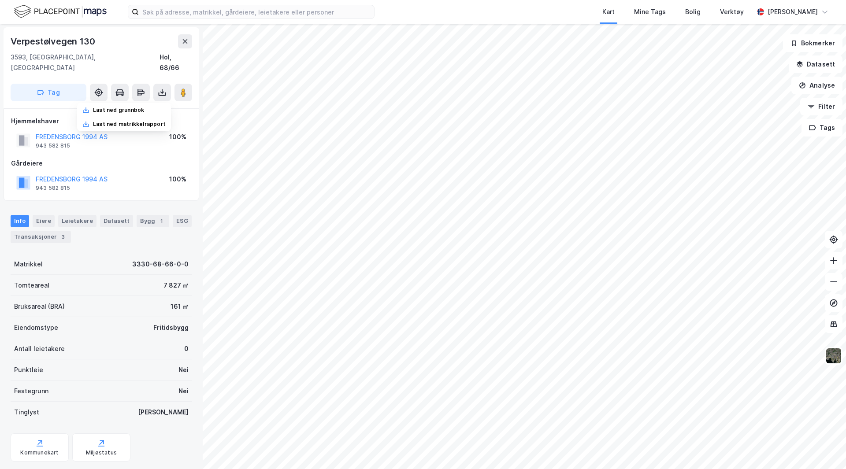 The height and width of the screenshot is (469, 846). Describe the element at coordinates (815, 64) in the screenshot. I see `button: Datasett` at that location.